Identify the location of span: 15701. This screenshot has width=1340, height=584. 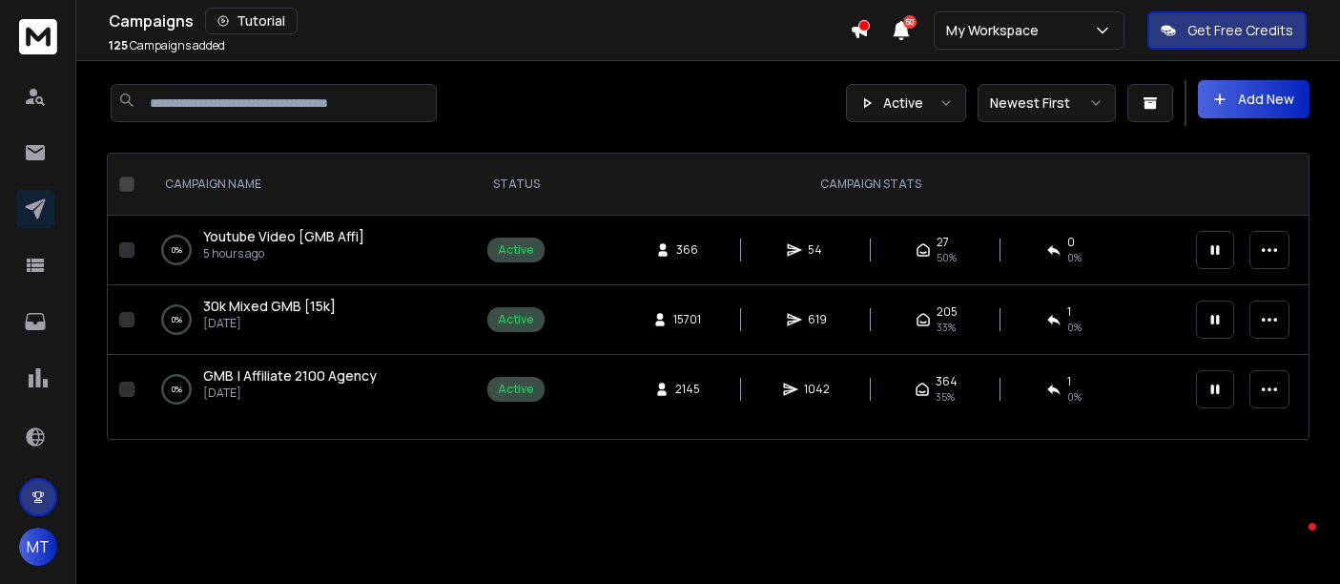
(687, 320).